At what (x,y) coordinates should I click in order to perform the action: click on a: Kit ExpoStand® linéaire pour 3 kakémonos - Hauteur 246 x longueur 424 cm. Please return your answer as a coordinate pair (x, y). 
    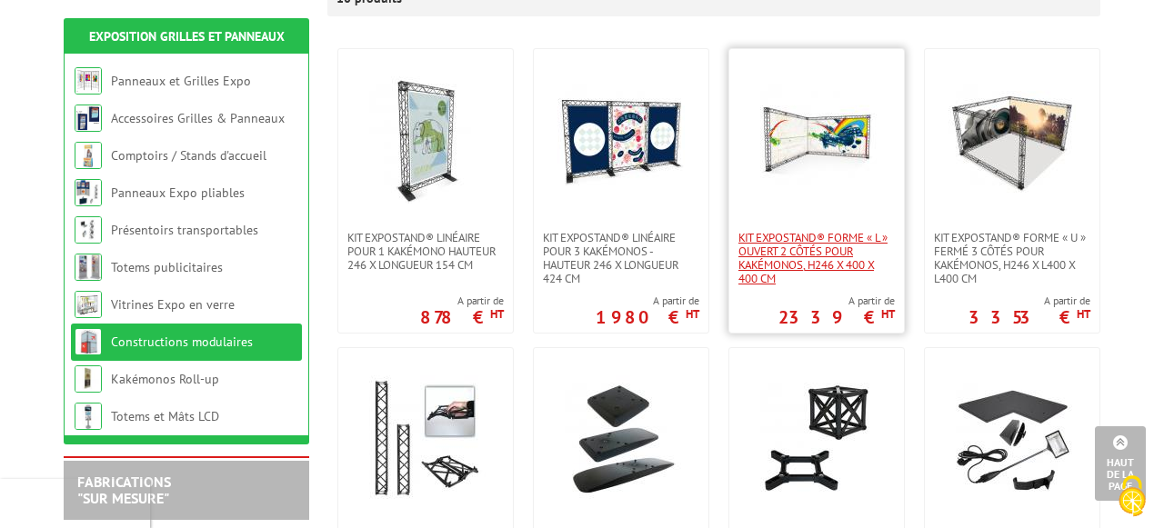
    Looking at the image, I should click on (621, 258).